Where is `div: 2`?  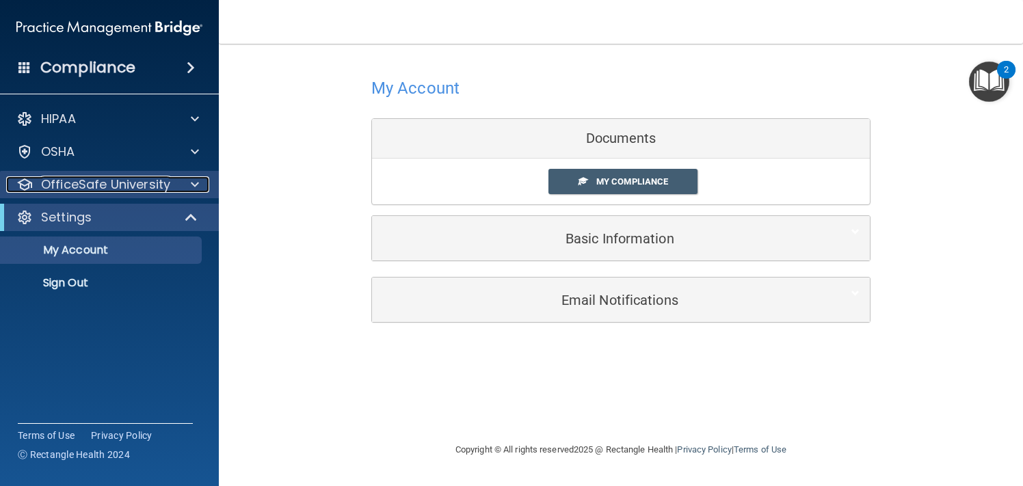 div: 2 is located at coordinates (1006, 79).